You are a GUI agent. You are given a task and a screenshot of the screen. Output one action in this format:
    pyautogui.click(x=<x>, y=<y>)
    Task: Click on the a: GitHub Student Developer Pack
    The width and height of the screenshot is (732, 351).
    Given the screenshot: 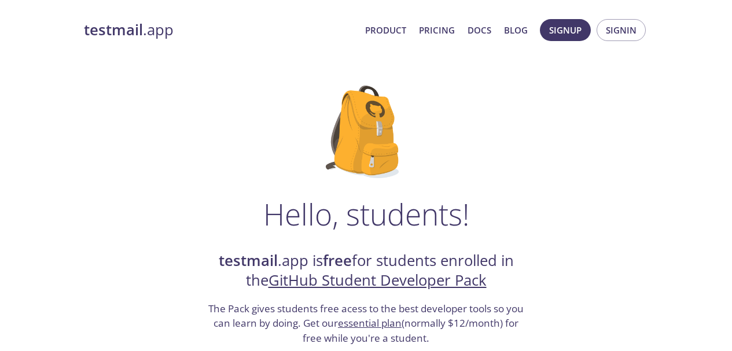 What is the action you would take?
    pyautogui.click(x=377, y=280)
    